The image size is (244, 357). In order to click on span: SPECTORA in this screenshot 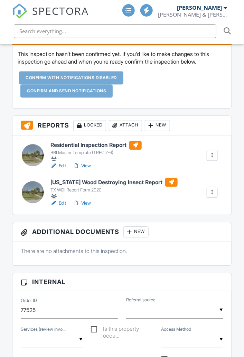, I will do `click(61, 11)`.